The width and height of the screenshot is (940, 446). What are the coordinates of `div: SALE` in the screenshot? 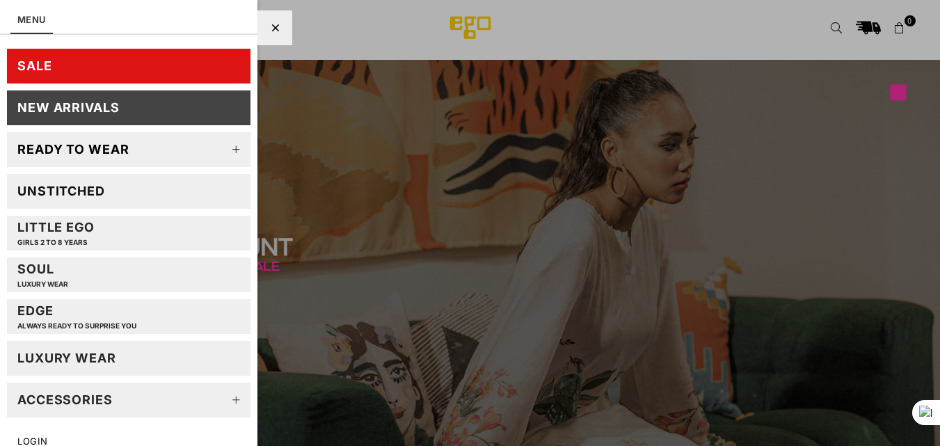 It's located at (35, 65).